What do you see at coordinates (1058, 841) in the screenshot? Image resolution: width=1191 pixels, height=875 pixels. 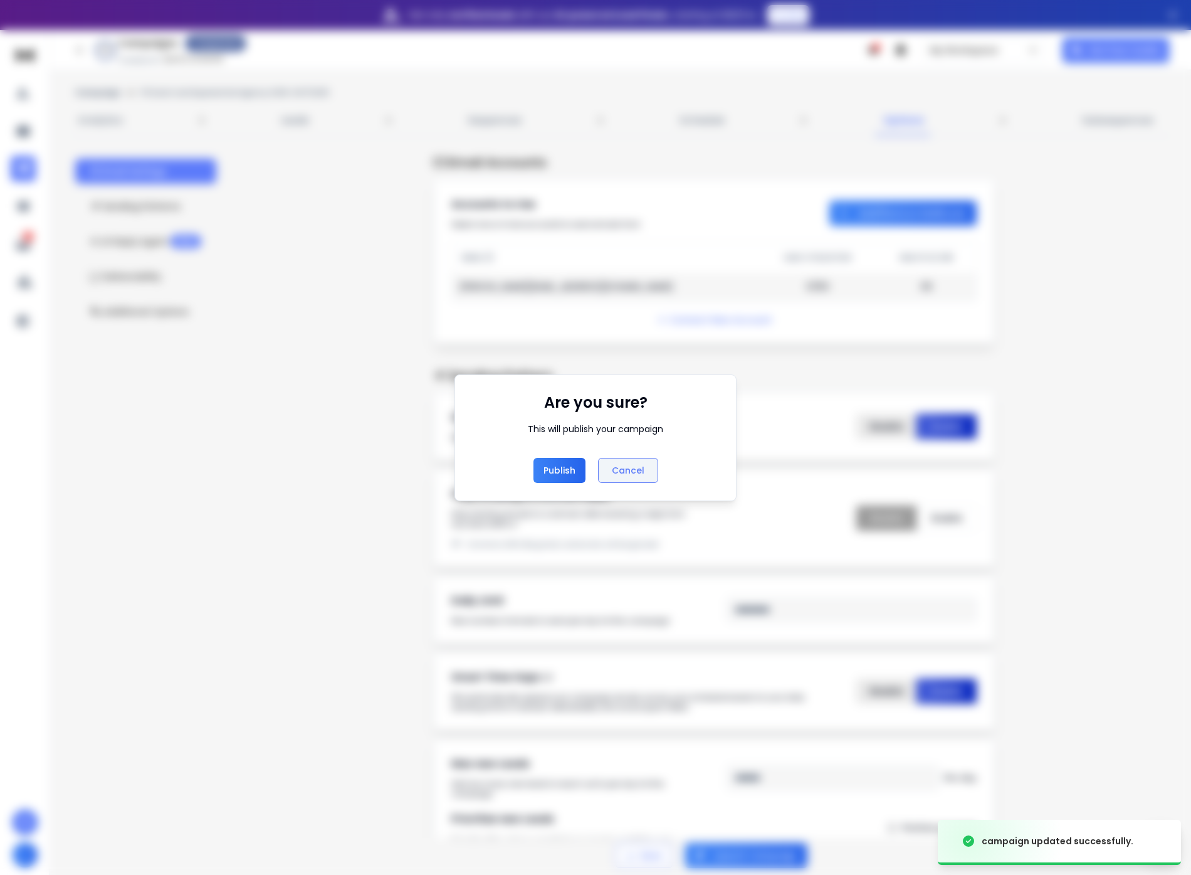 I see `div: campaign updated successfully.` at bounding box center [1058, 841].